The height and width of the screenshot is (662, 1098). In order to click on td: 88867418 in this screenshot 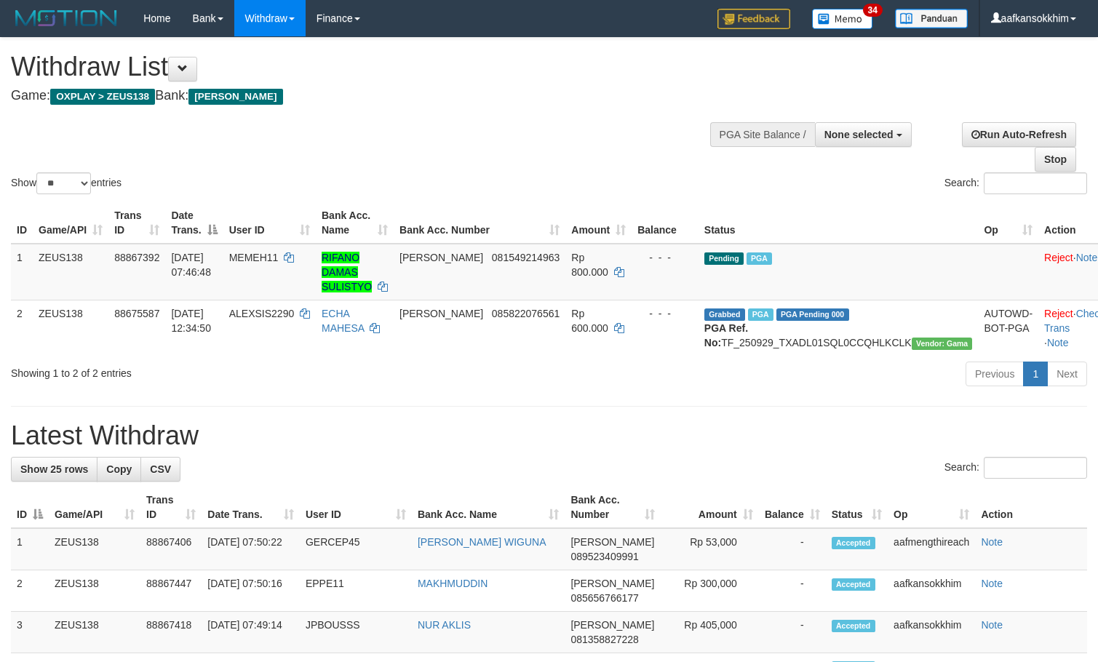, I will do `click(171, 632)`.